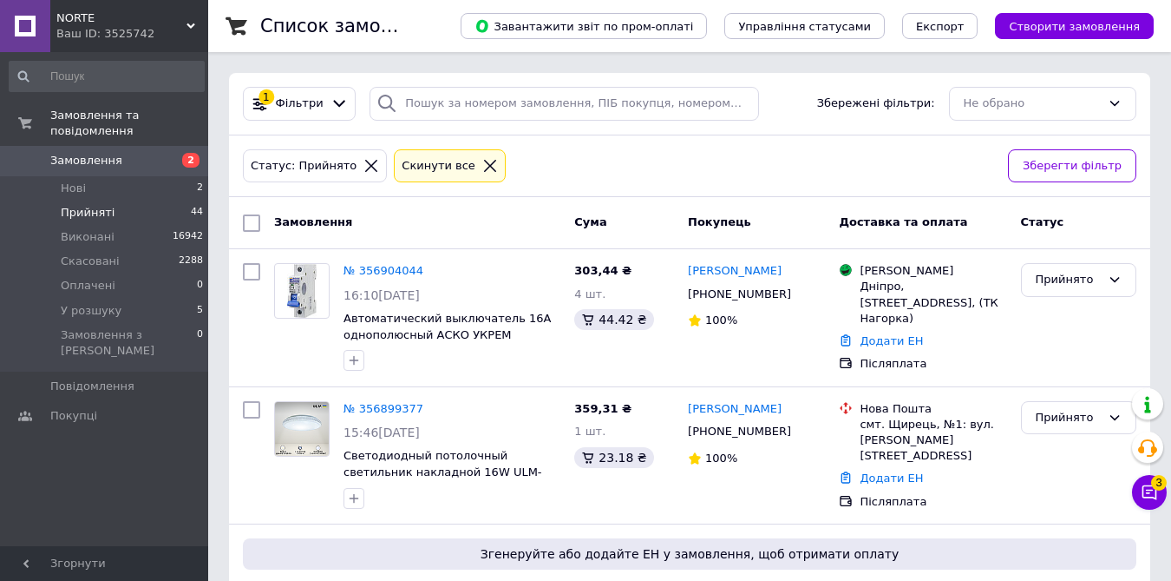  What do you see at coordinates (804, 26) in the screenshot?
I see `span: Управління статусами` at bounding box center [804, 26].